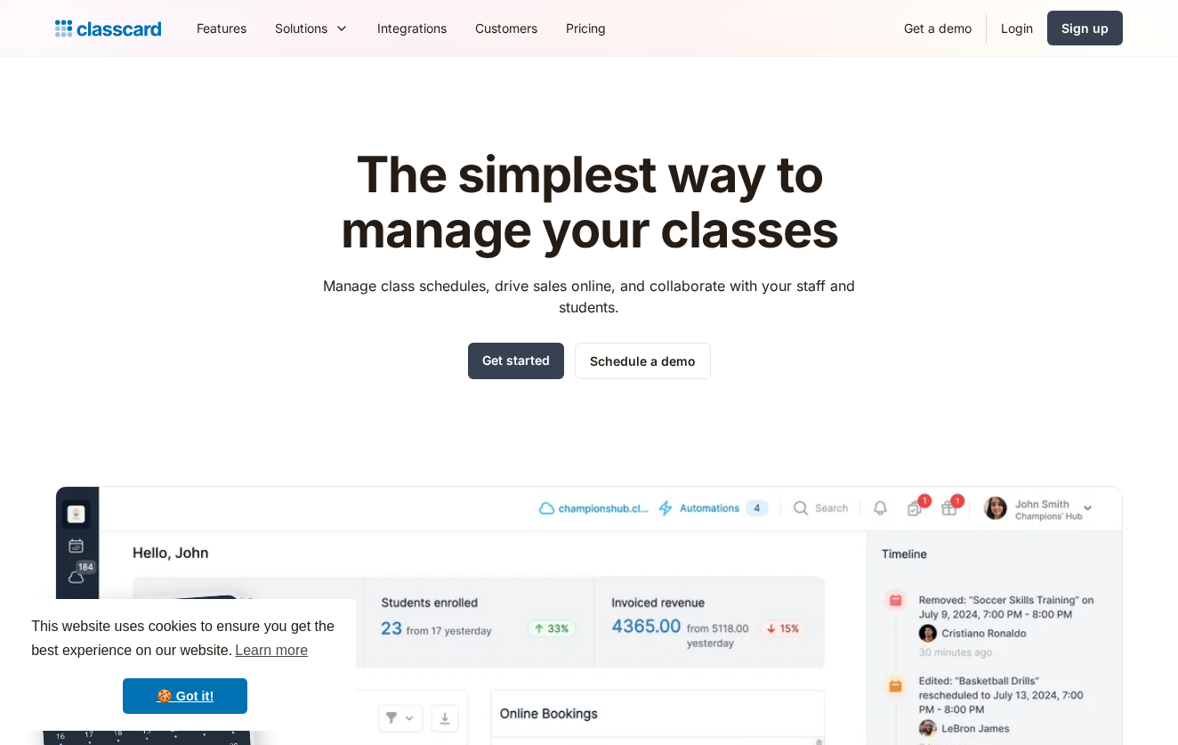 This screenshot has width=1178, height=745. I want to click on a: Integrations, so click(412, 28).